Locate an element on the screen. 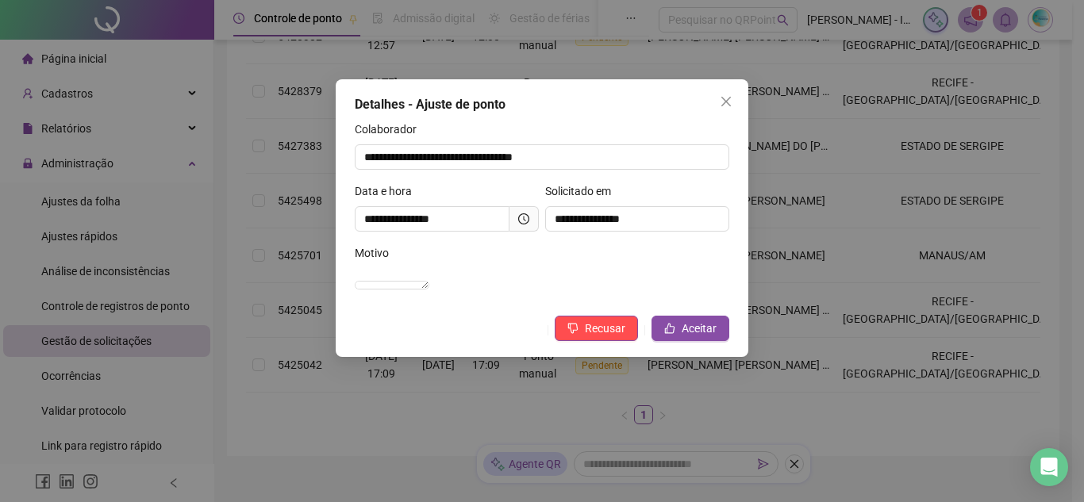 The width and height of the screenshot is (1084, 502). label: Data e hora is located at coordinates (388, 191).